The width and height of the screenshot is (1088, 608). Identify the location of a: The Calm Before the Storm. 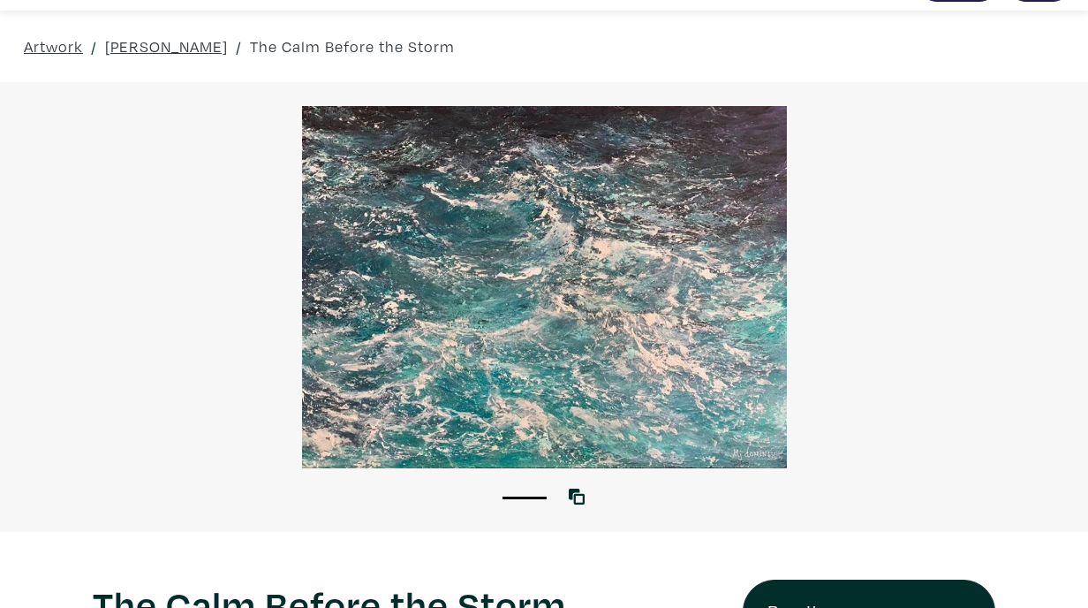
(352, 46).